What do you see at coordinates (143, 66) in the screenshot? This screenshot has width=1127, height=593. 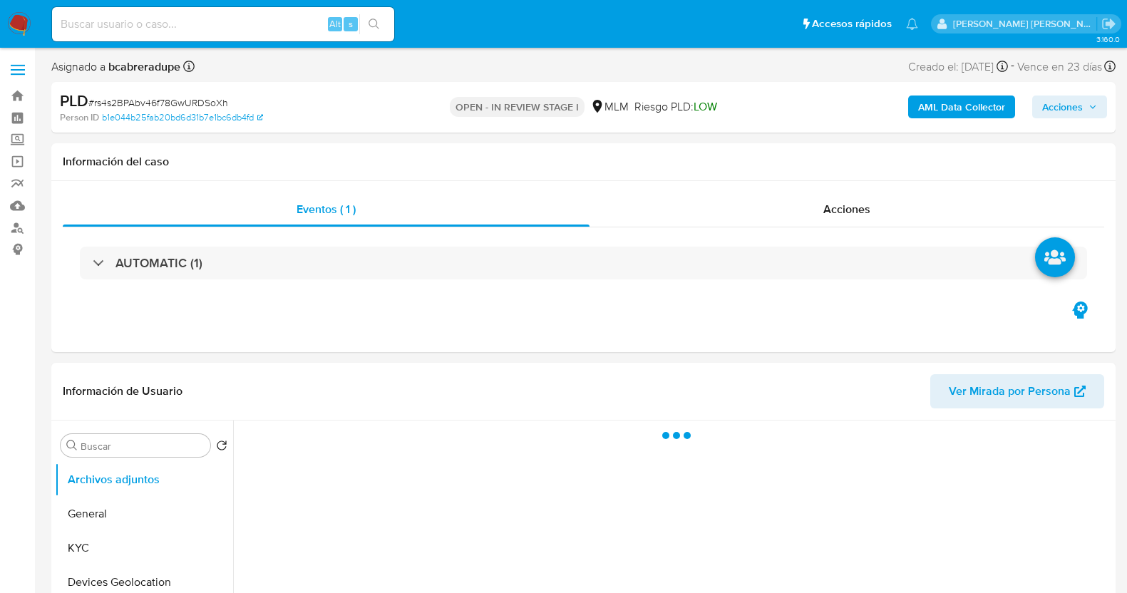 I see `b: bcabreradupe` at bounding box center [143, 66].